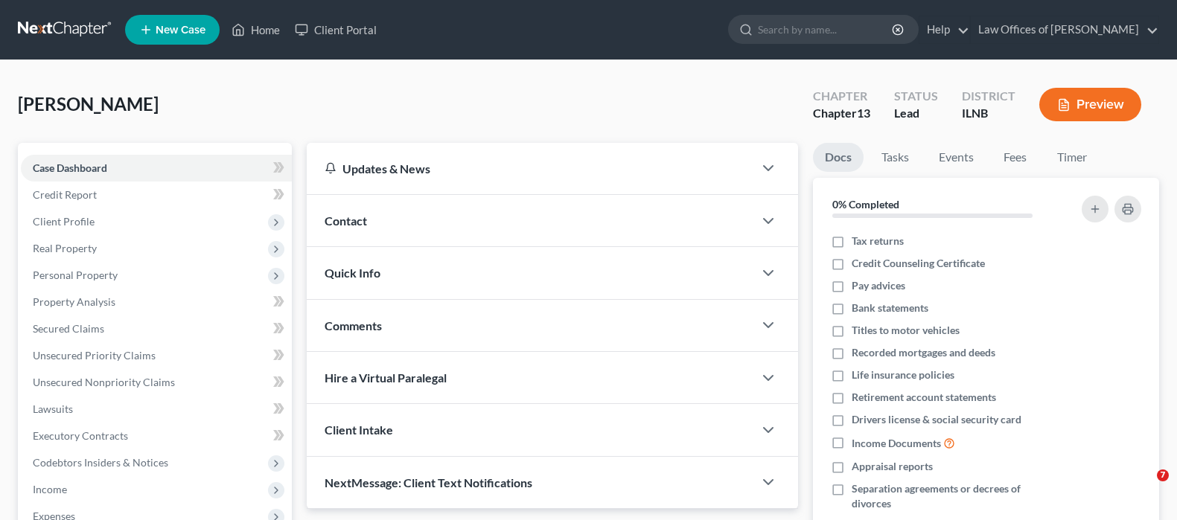 The width and height of the screenshot is (1177, 520). What do you see at coordinates (68, 328) in the screenshot?
I see `span: Secured Claims` at bounding box center [68, 328].